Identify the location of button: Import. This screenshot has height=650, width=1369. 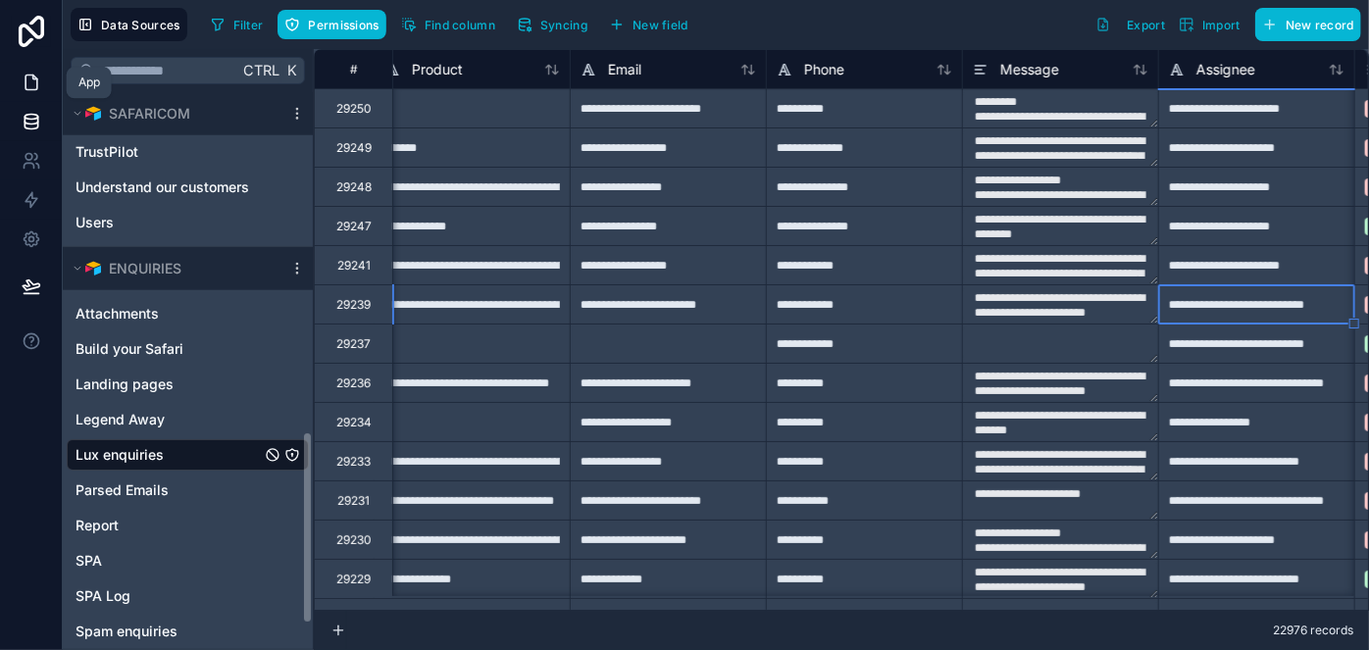
(1209, 25).